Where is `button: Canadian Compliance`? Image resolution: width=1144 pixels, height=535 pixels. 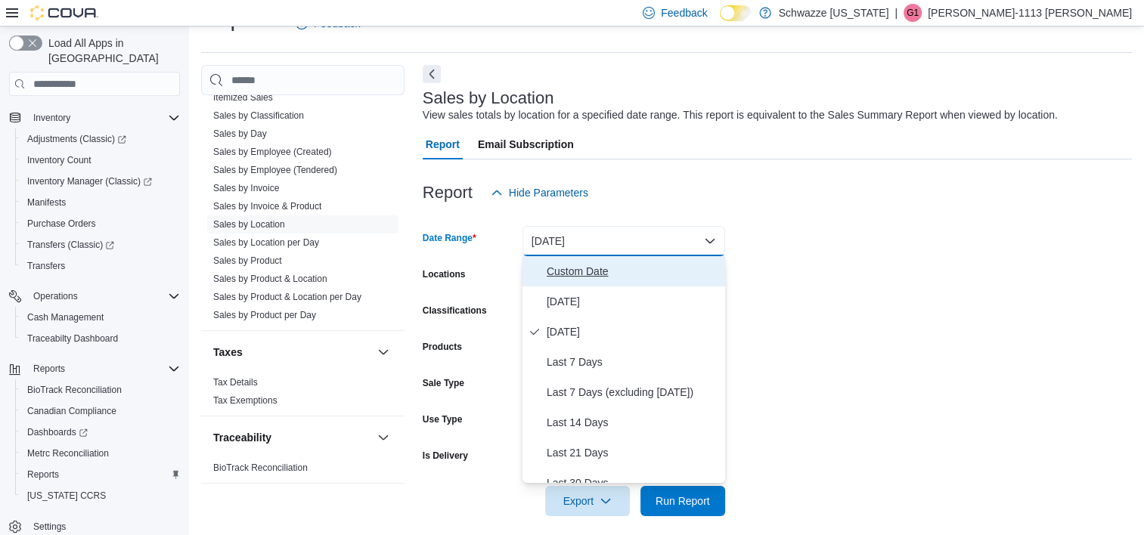 button: Canadian Compliance is located at coordinates (101, 411).